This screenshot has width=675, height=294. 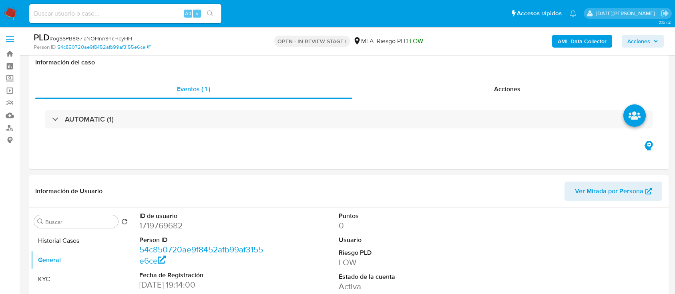 I want to click on span: Ver Mirada por Persona, so click(x=609, y=191).